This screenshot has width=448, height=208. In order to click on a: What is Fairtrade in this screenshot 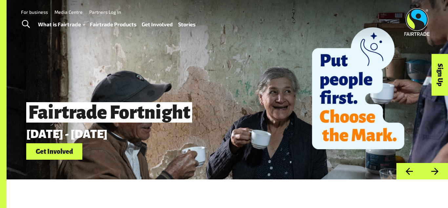, I will do `click(61, 24)`.